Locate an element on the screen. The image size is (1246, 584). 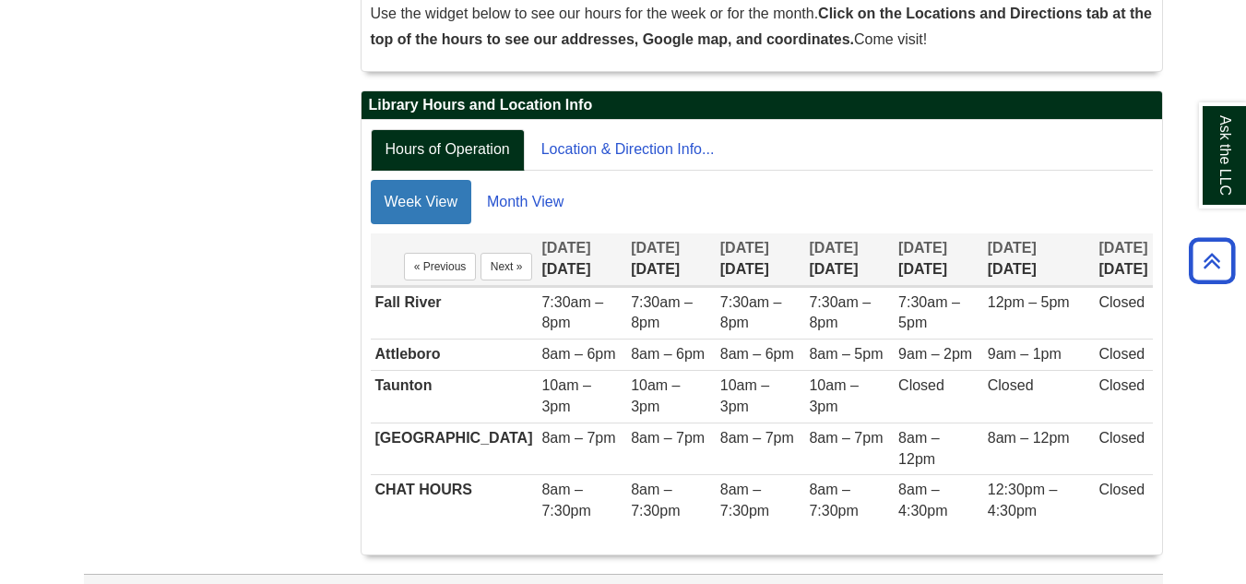
strong: Click on the Locations and Directions tab at the top of the hours to see our addresses, Google ma... is located at coordinates (761, 26).